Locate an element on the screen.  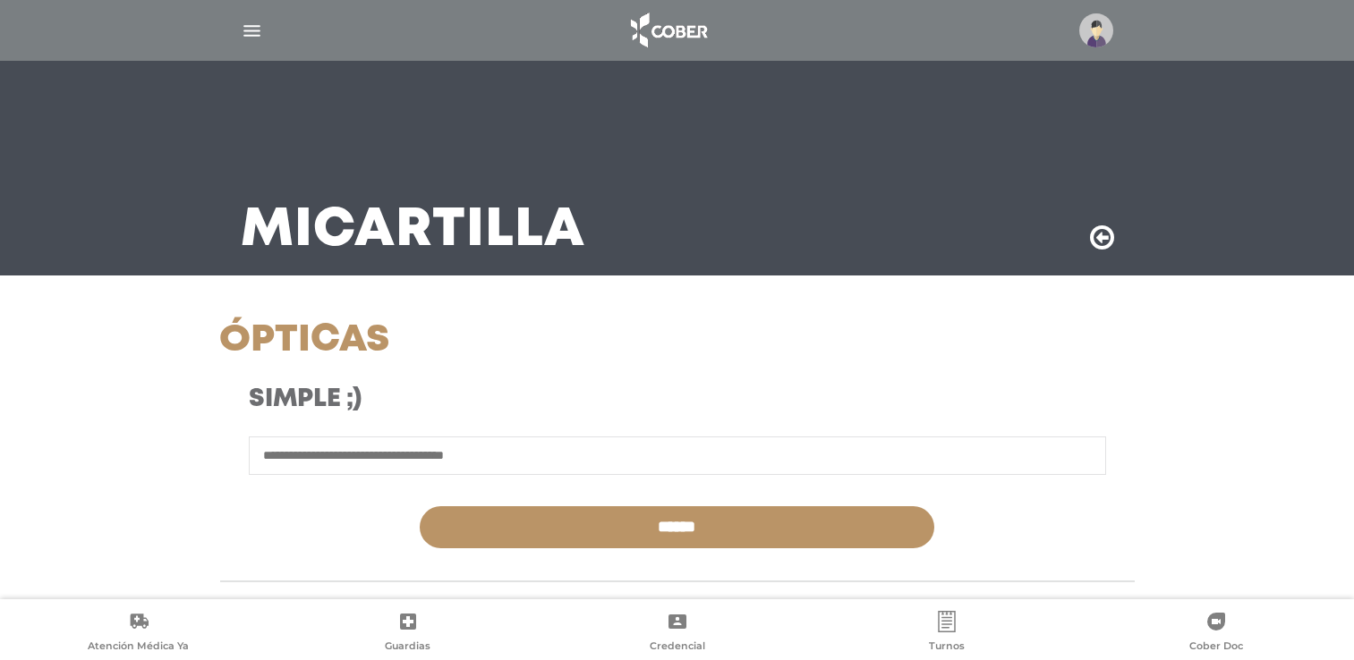
a: Turnos is located at coordinates (946, 634).